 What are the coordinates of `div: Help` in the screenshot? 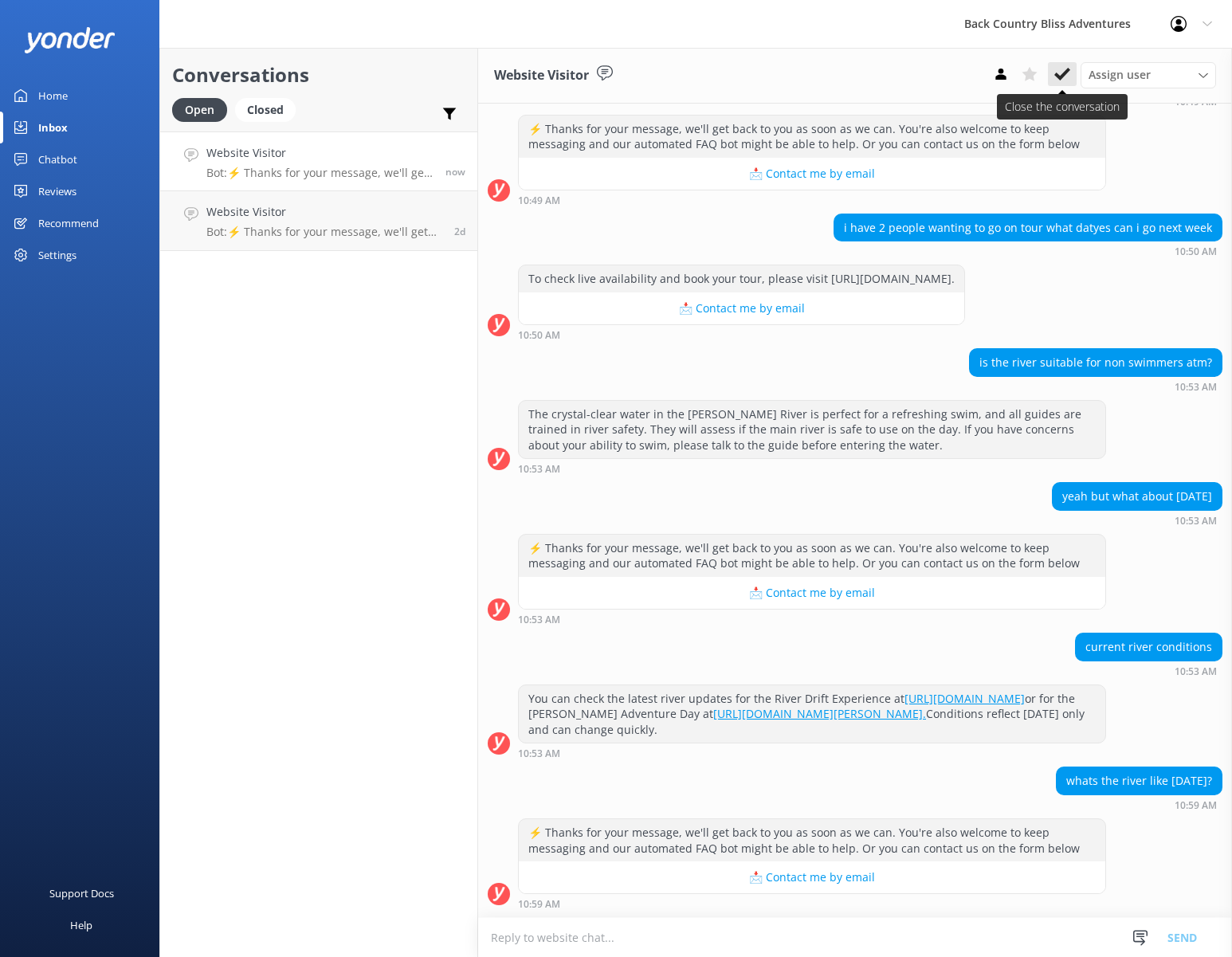 It's located at (81, 925).